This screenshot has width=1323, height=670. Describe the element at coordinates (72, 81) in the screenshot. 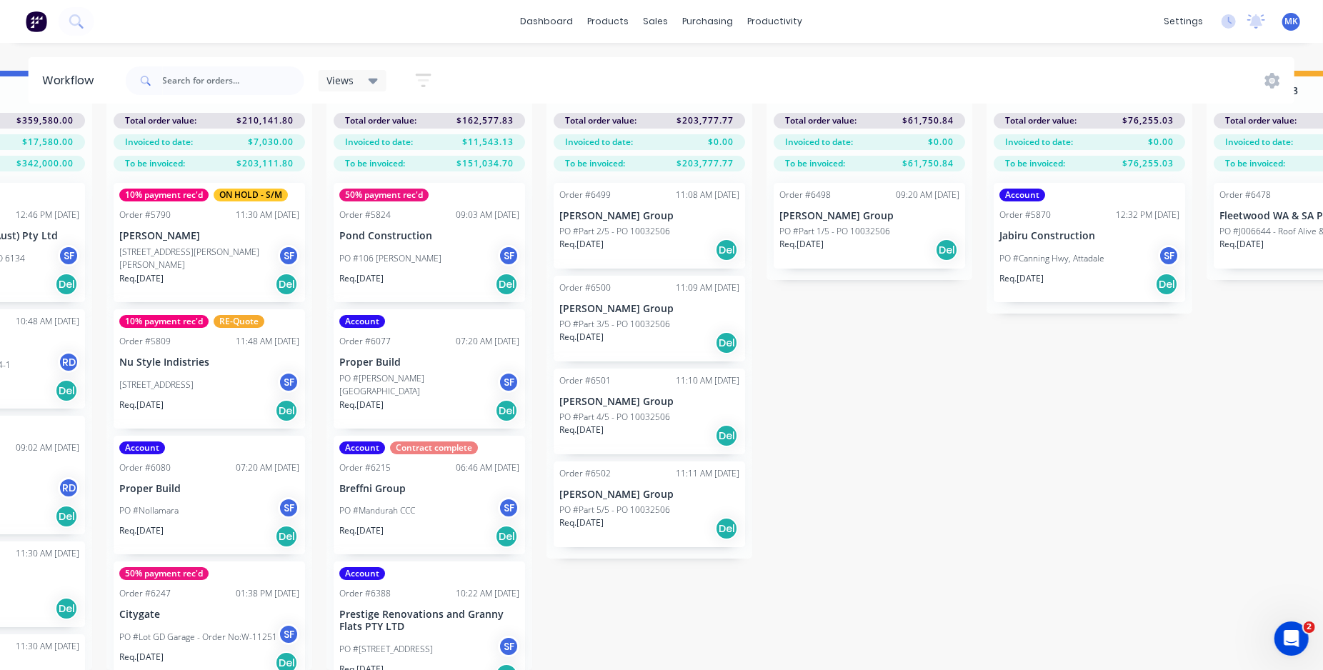

I see `div: Workflow` at that location.